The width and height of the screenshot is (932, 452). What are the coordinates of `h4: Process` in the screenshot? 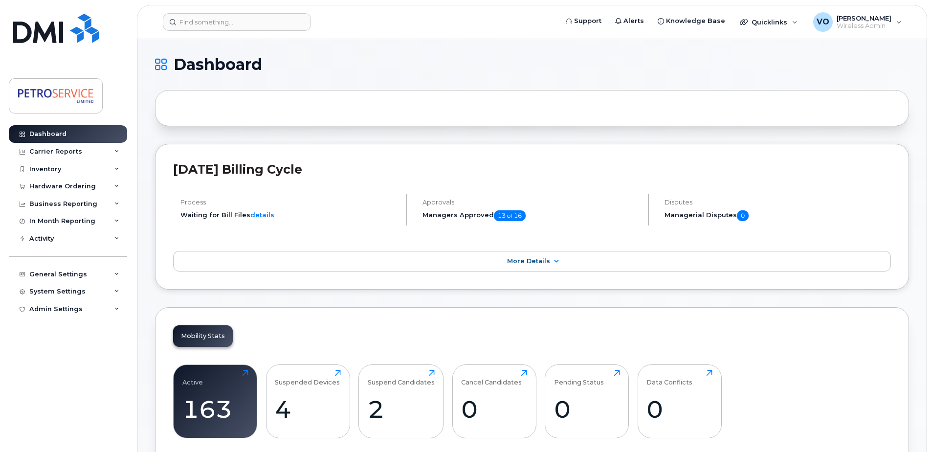 It's located at (289, 202).